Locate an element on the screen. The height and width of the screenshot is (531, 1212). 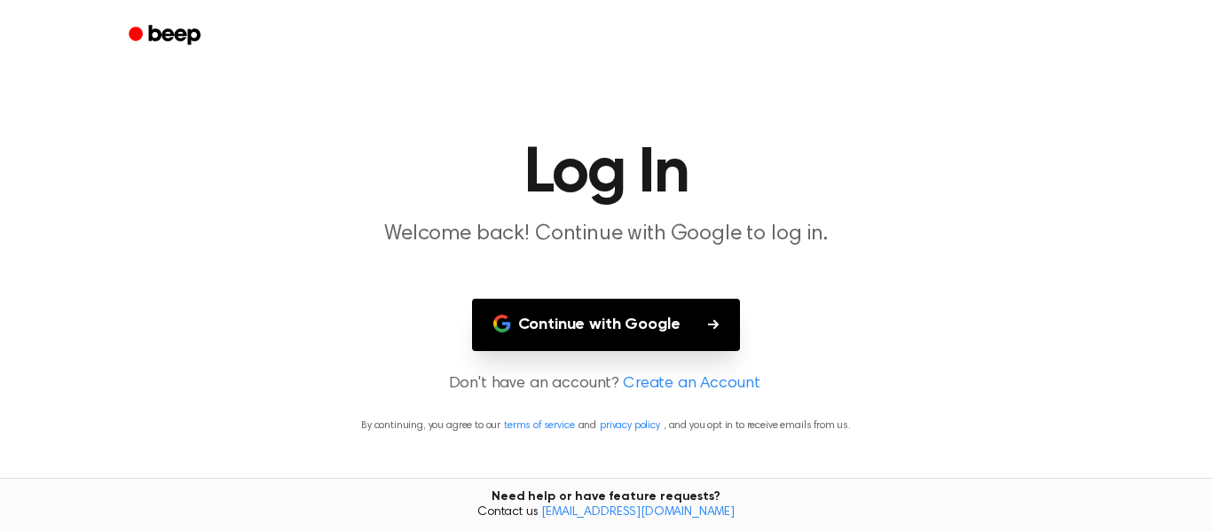
a: Beep is located at coordinates (166, 35).